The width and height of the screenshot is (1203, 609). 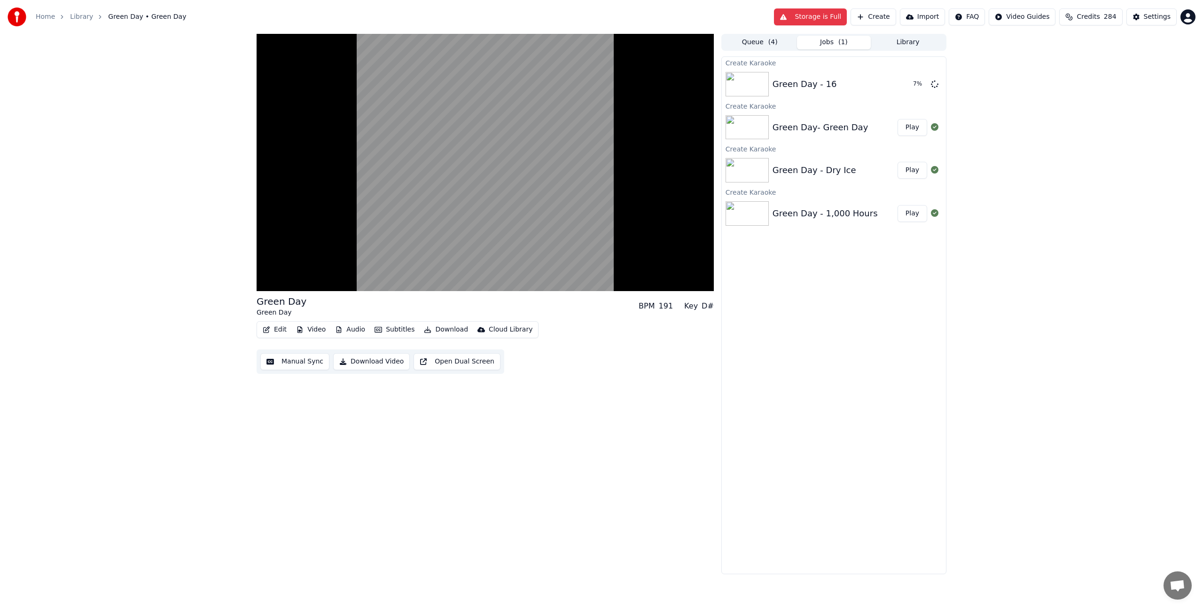 I want to click on div: Green Day - 16, so click(x=805, y=84).